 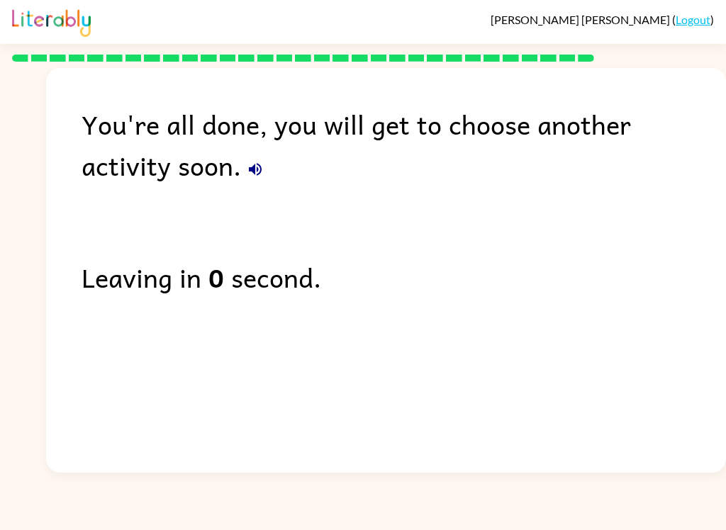 What do you see at coordinates (51, 21) in the screenshot?
I see `img: Literably` at bounding box center [51, 21].